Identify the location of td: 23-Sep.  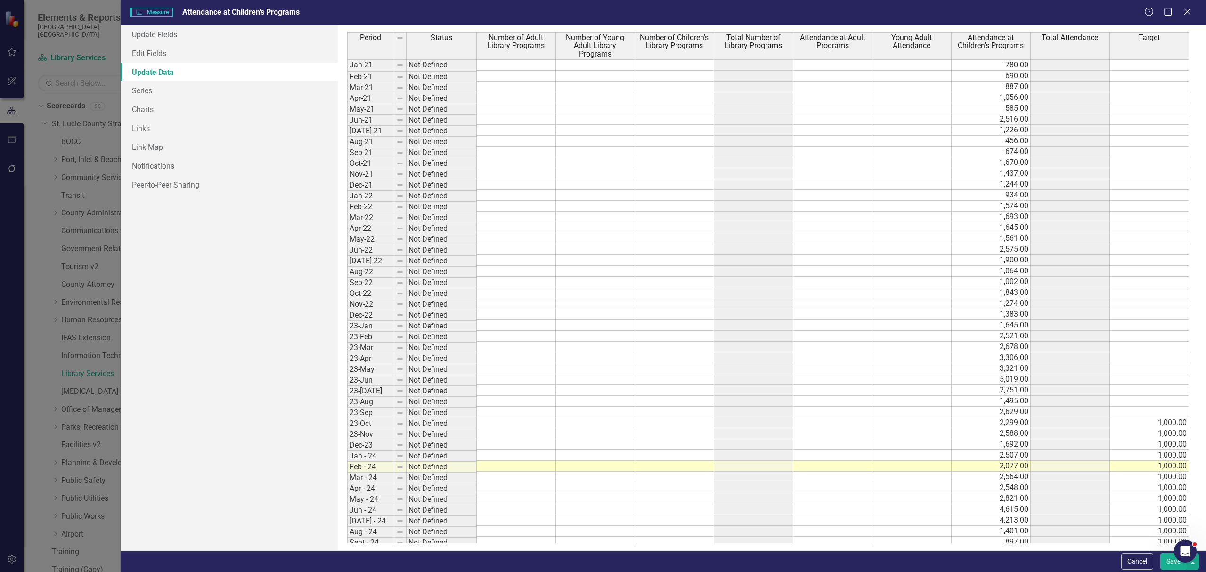
(371, 413).